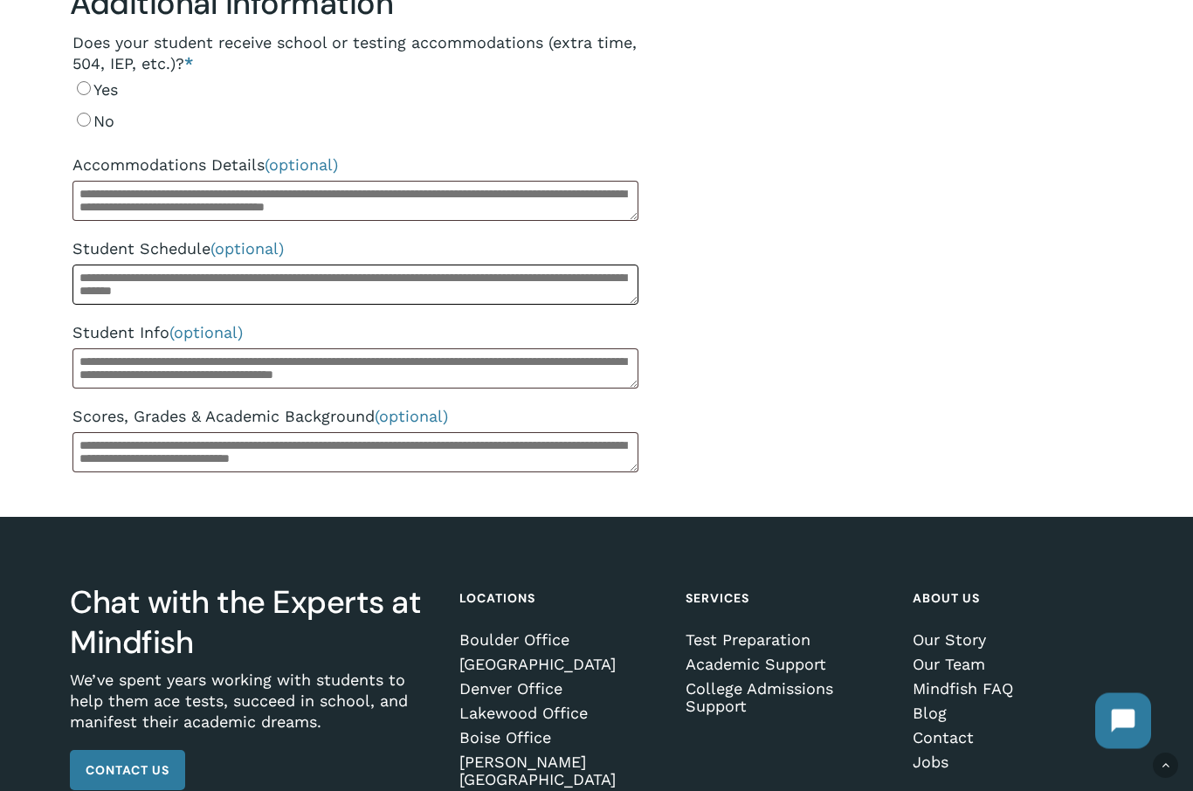 The width and height of the screenshot is (1193, 791). I want to click on abbr: required, so click(189, 64).